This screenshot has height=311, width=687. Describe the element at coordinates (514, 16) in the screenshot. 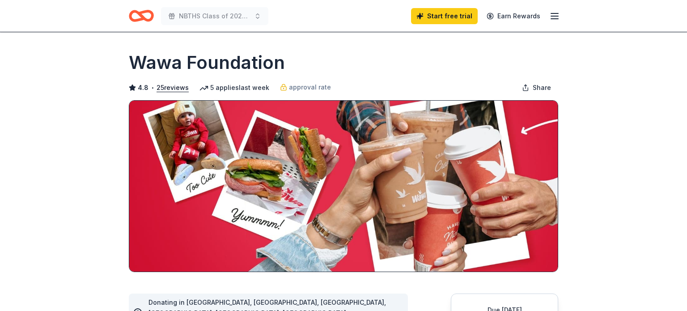

I see `a: Earn Rewards` at that location.